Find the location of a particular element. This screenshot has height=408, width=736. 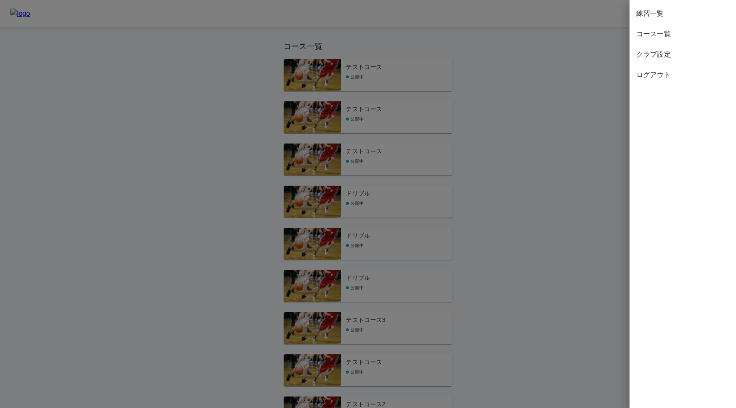

span: クラブ設定 is located at coordinates (683, 55).